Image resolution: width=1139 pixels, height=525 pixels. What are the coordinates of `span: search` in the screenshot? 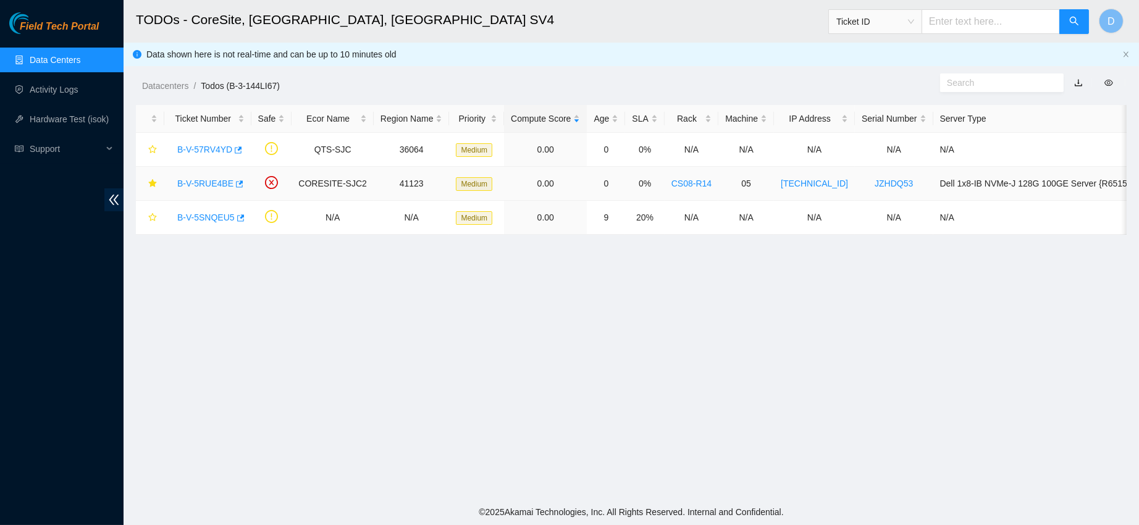 It's located at (1074, 22).